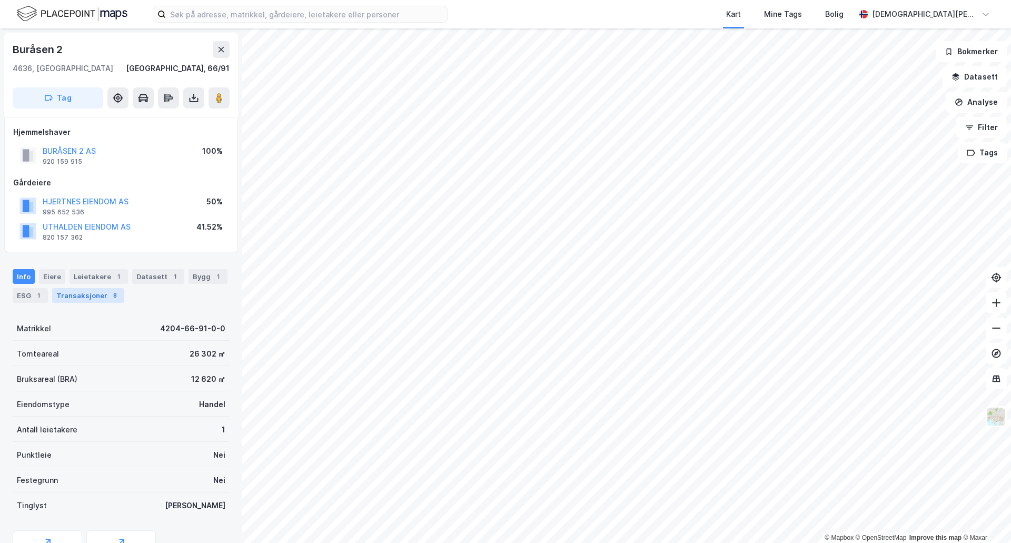 The height and width of the screenshot is (543, 1011). Describe the element at coordinates (996, 417) in the screenshot. I see `img: Z` at that location.